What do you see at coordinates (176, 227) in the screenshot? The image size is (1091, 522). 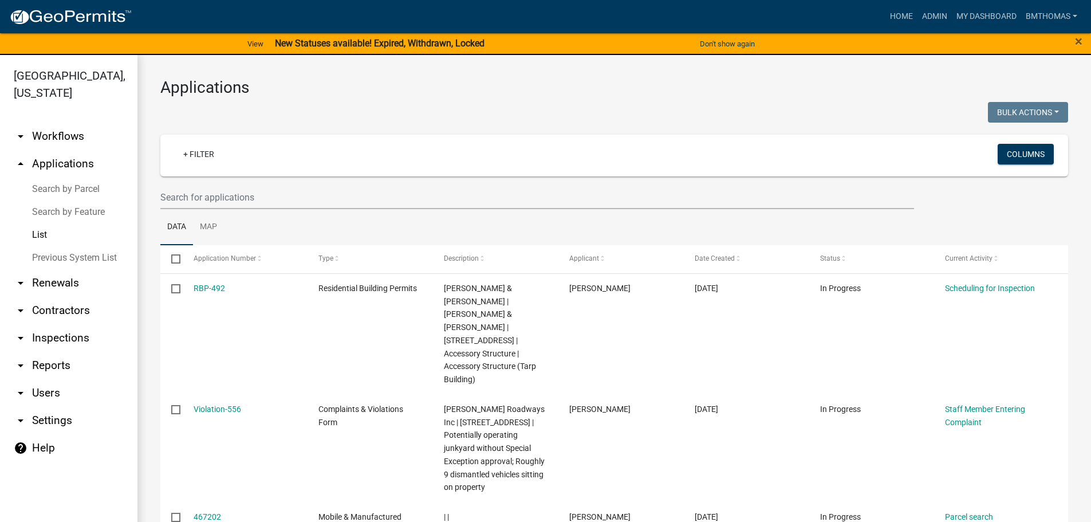 I see `a: Data` at bounding box center [176, 227].